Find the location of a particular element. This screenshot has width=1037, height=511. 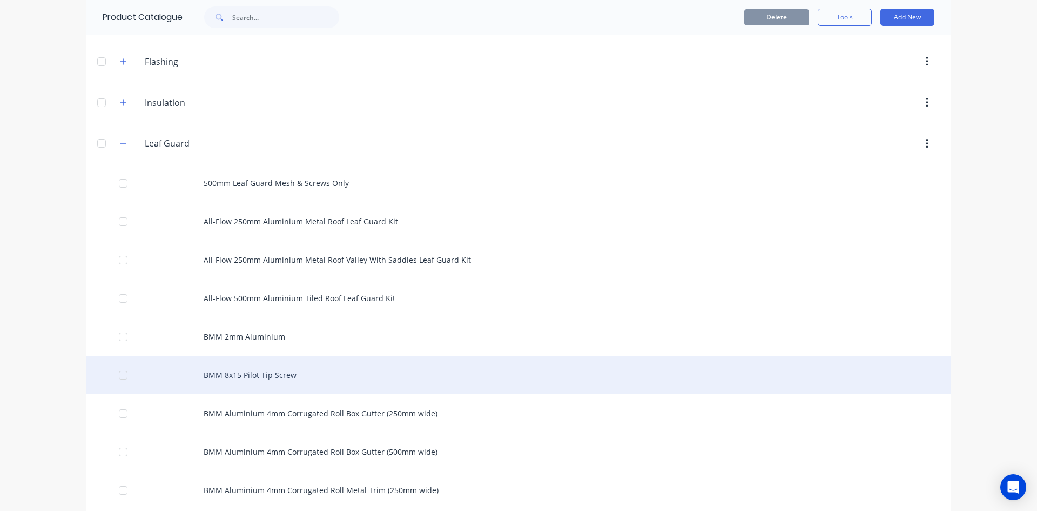

button: Delete is located at coordinates (777, 17).